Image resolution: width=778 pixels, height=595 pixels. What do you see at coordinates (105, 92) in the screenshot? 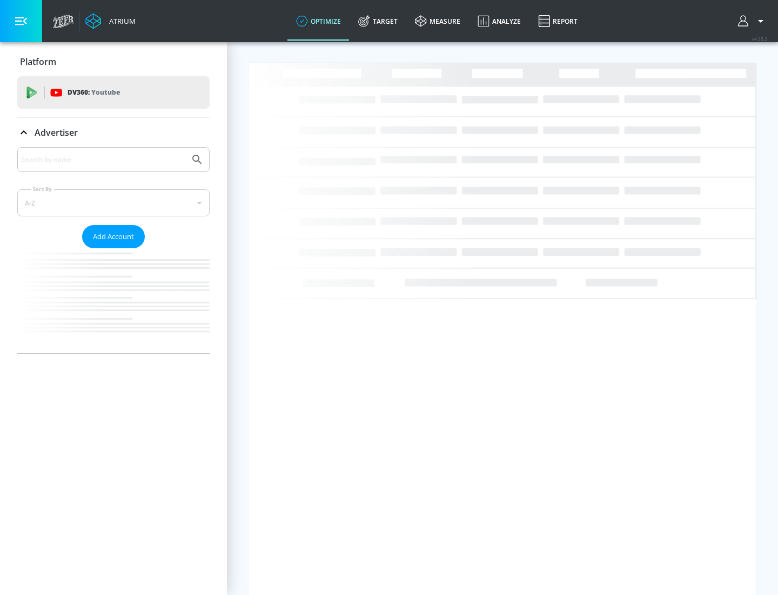
I see `p: Youtube` at bounding box center [105, 92].